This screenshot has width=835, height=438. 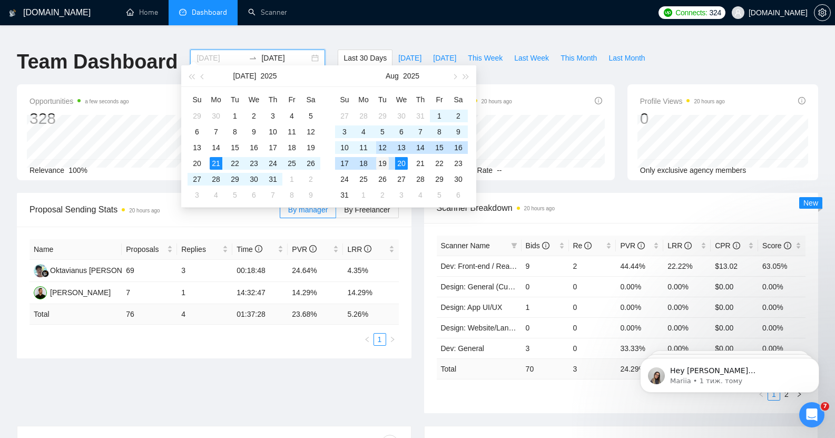 I want to click on span: Score, so click(x=776, y=245).